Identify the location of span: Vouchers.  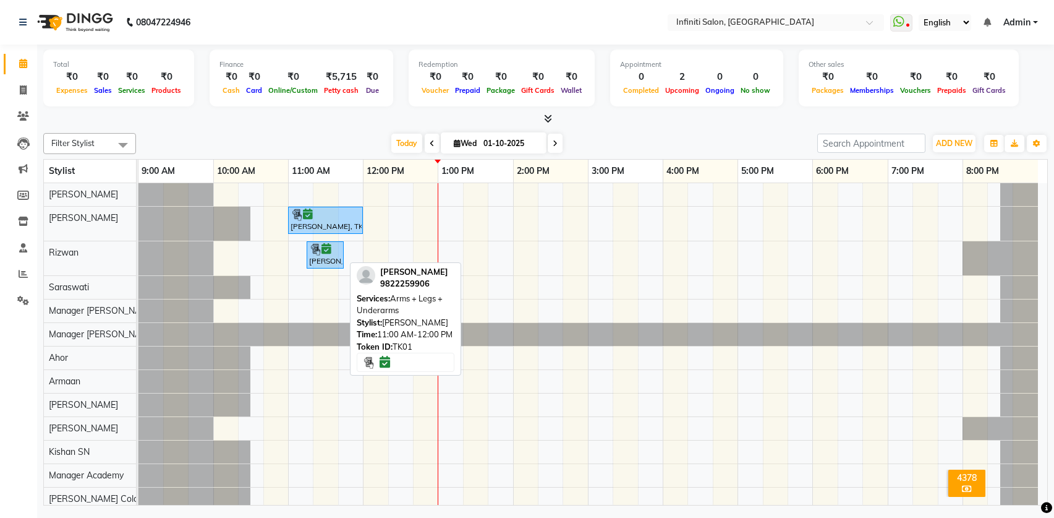
(916, 90).